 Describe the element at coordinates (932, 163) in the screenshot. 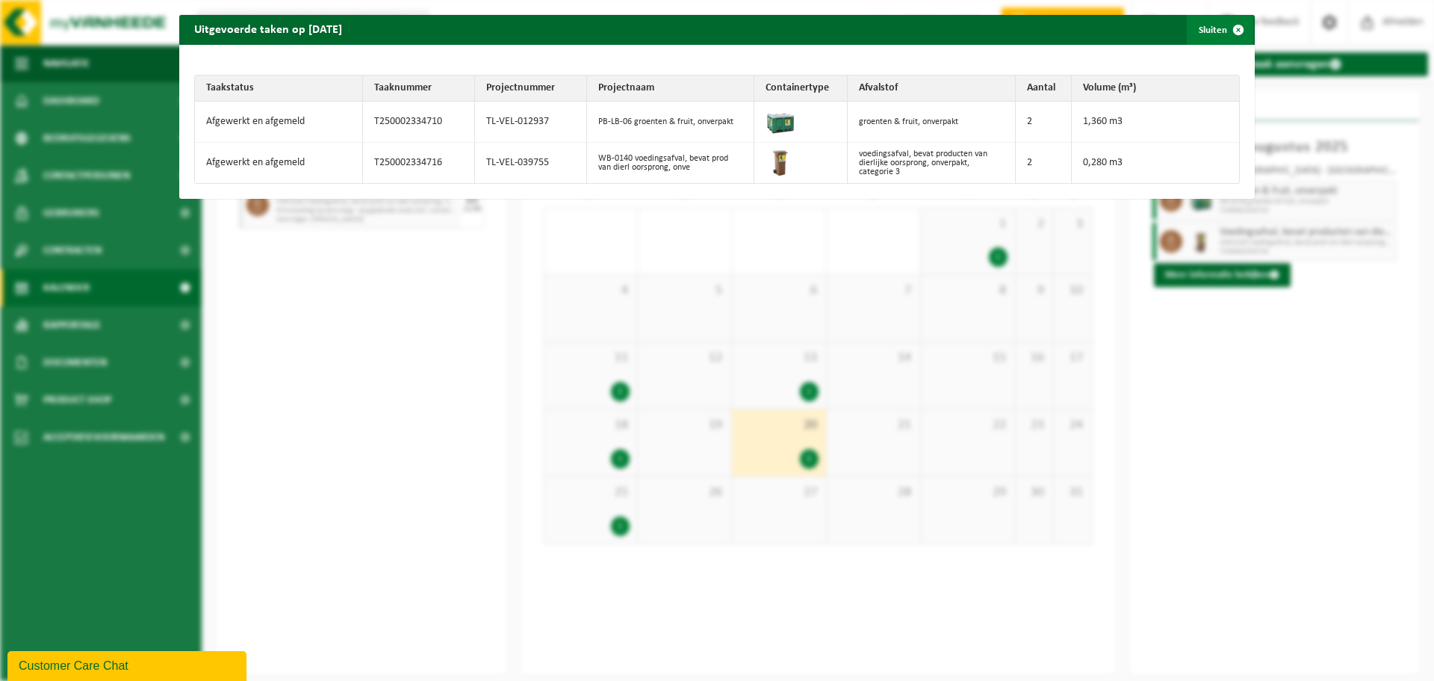

I see `td: voedingsafval, bevat producten van dierlijke oorsprong, onverpakt, categorie 3` at that location.